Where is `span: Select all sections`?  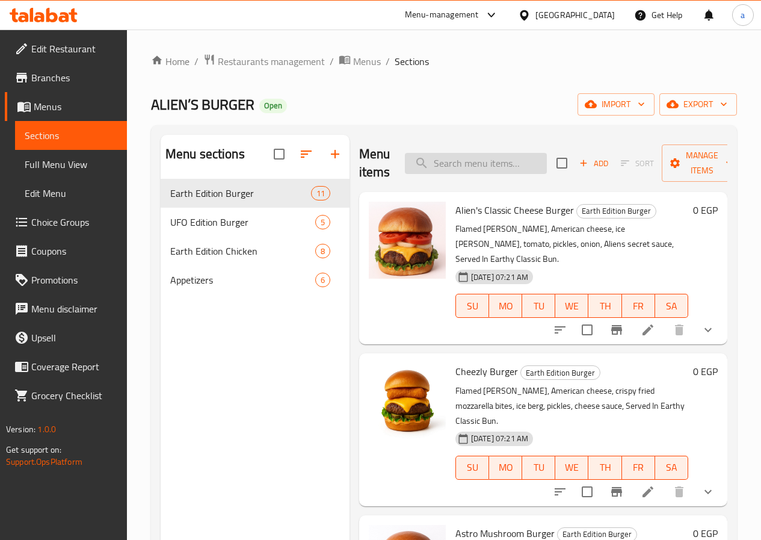 span: Select all sections is located at coordinates (279, 154).